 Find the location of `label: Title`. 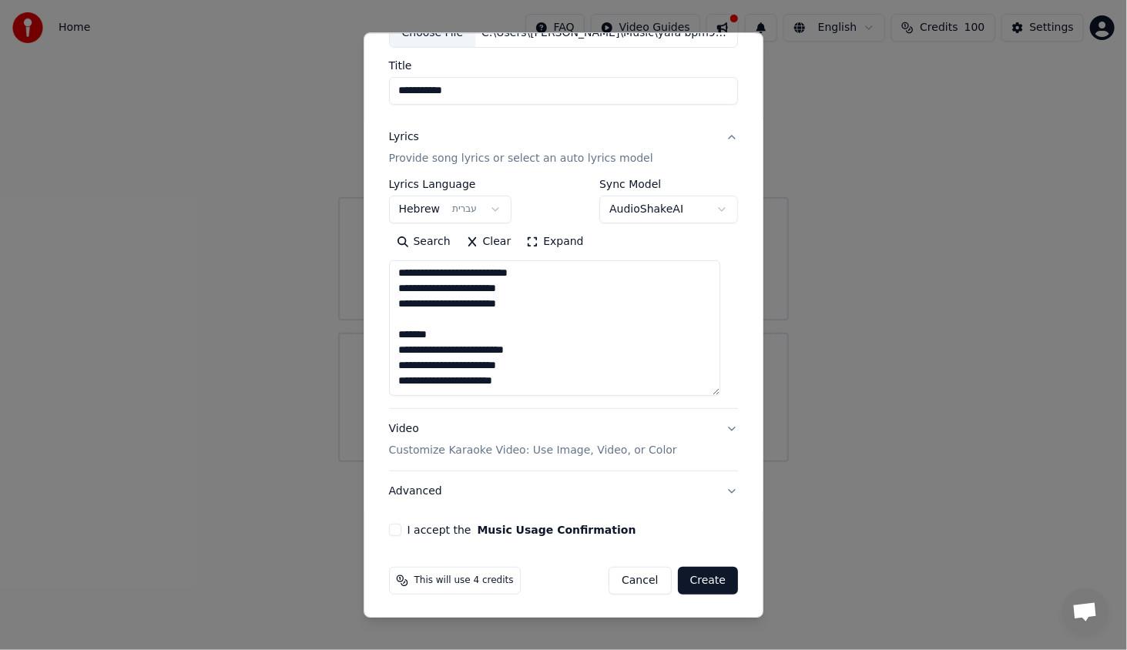

label: Title is located at coordinates (564, 65).